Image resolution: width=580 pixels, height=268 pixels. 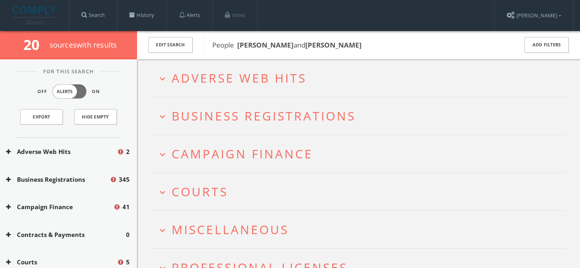 What do you see at coordinates (96, 91) in the screenshot?
I see `span: On` at bounding box center [96, 91].